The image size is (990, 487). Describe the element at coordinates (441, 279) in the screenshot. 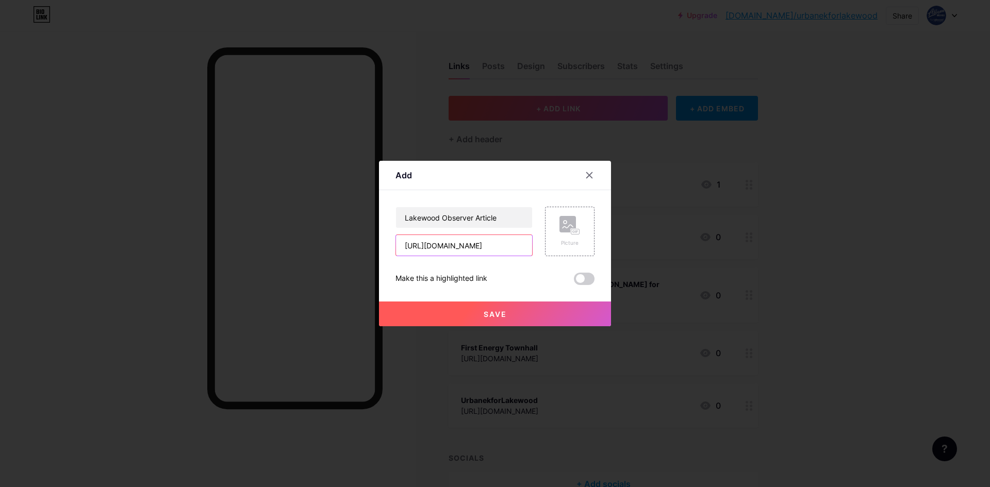

I see `div: Make this a highlighted link` at that location.